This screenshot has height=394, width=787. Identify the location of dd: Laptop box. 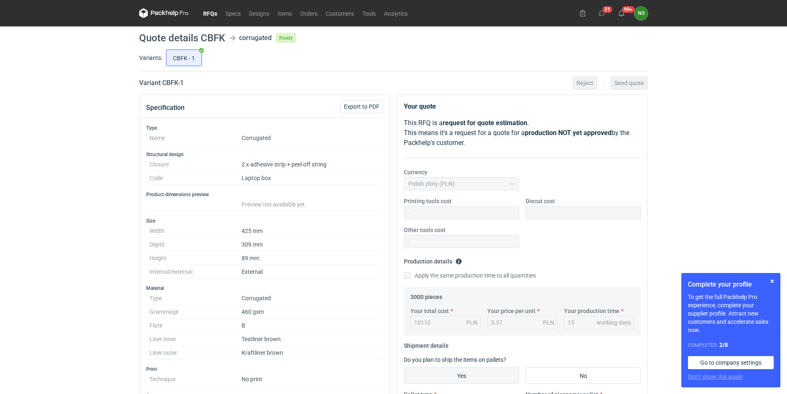
(310, 178).